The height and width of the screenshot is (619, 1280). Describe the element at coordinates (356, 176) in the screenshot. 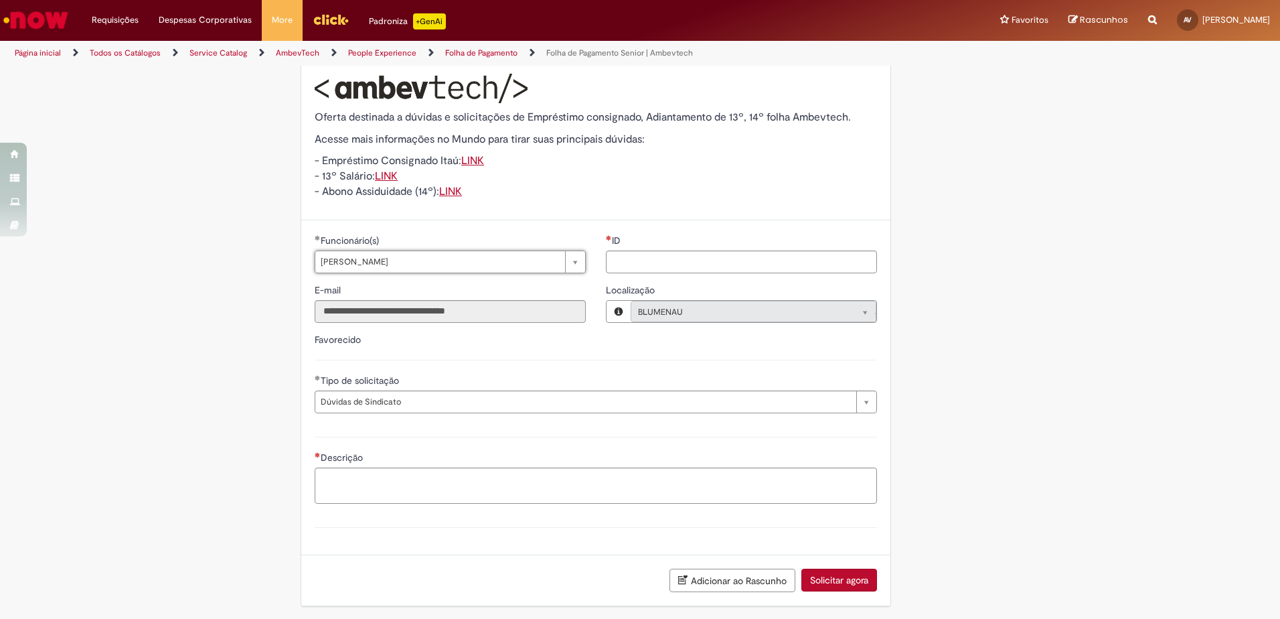

I see `span: - 13º Salário:` at that location.